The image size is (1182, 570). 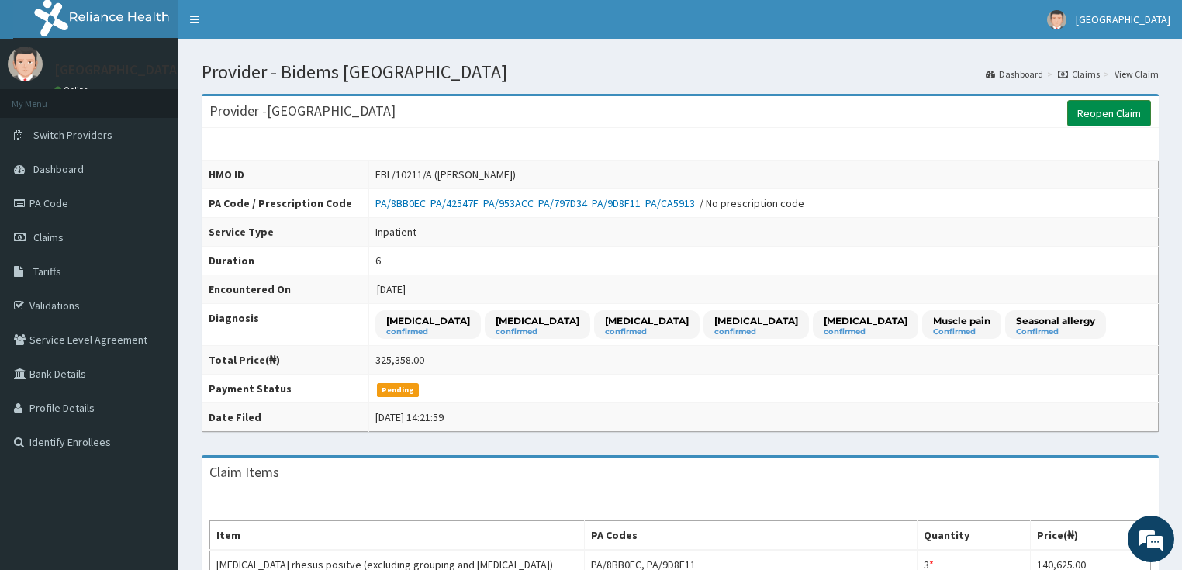 I want to click on div: Inpatient, so click(x=396, y=232).